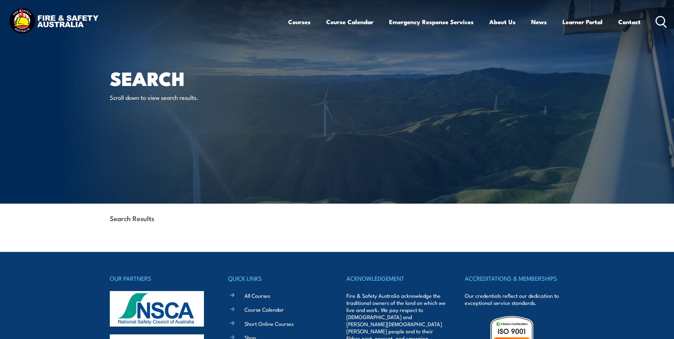 Image resolution: width=674 pixels, height=339 pixels. Describe the element at coordinates (503, 22) in the screenshot. I see `a: About Us` at that location.